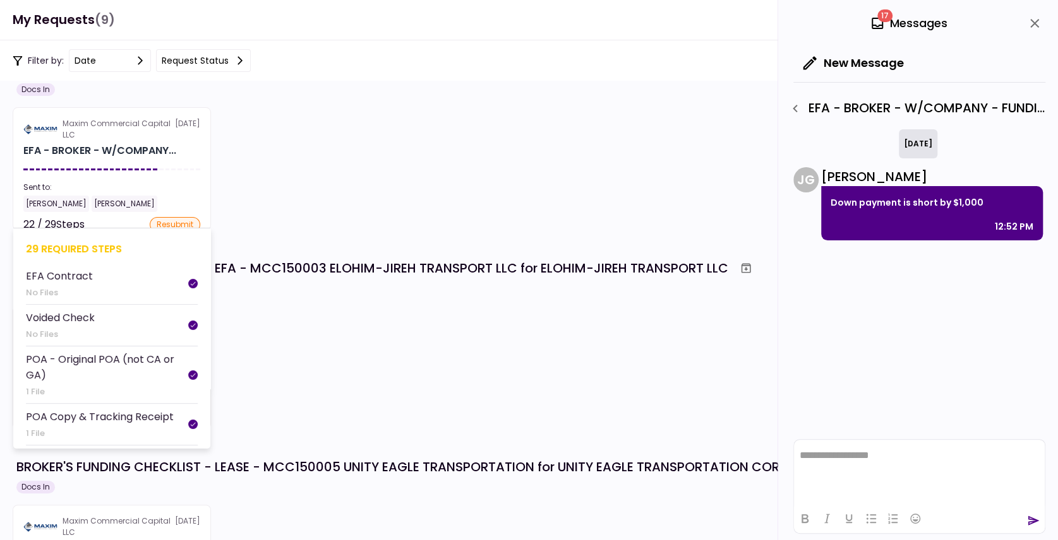 The image size is (1058, 540). Describe the element at coordinates (107, 367) in the screenshot. I see `div: POA - Original POA (not CA or GA)` at that location.